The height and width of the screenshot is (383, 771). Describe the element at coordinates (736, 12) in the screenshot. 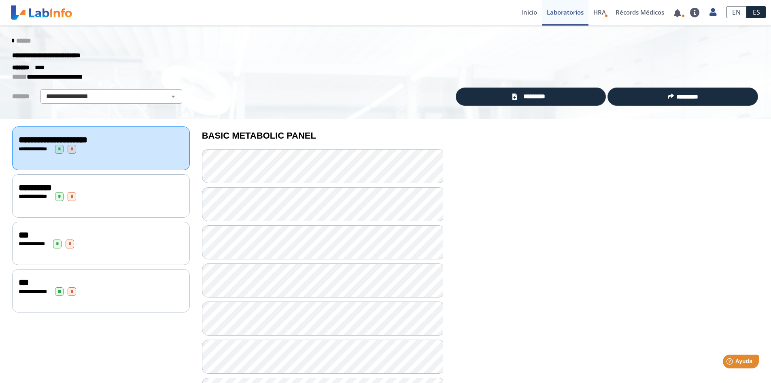

I see `a: EN` at that location.